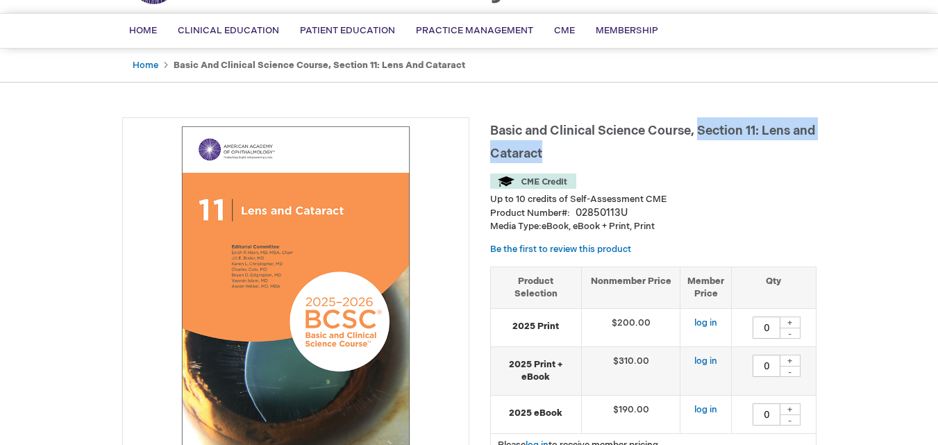 The image size is (938, 445). What do you see at coordinates (630, 327) in the screenshot?
I see `td: $200.00` at bounding box center [630, 327].